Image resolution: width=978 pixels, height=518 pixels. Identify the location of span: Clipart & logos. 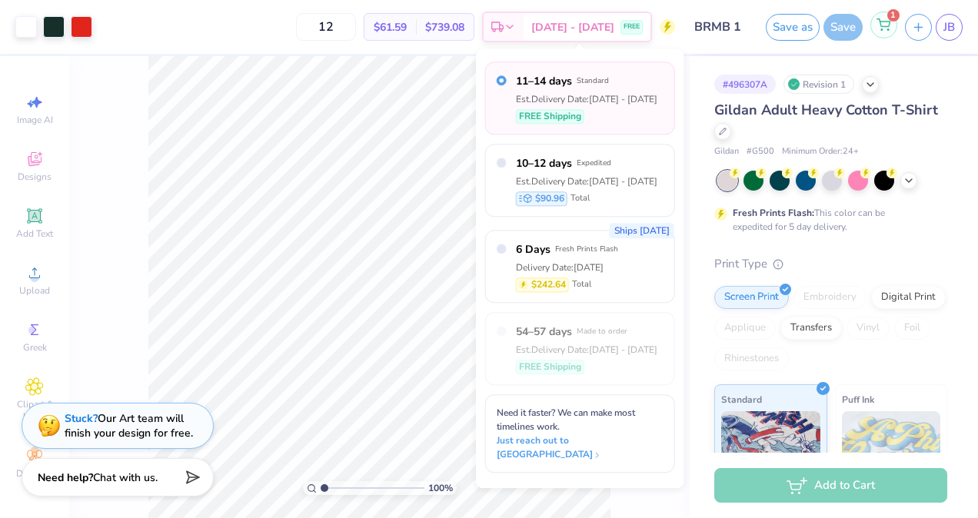
(35, 410).